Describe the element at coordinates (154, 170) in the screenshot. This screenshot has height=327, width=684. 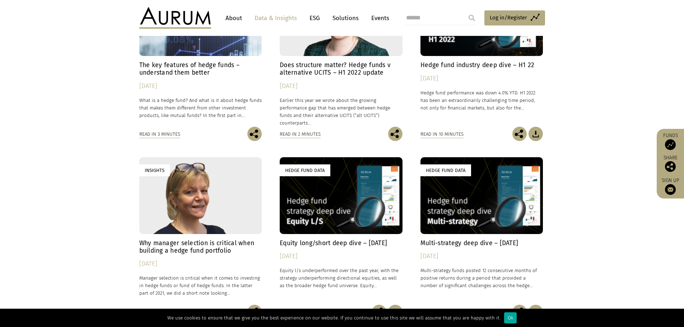
I see `div: Insights` at that location.